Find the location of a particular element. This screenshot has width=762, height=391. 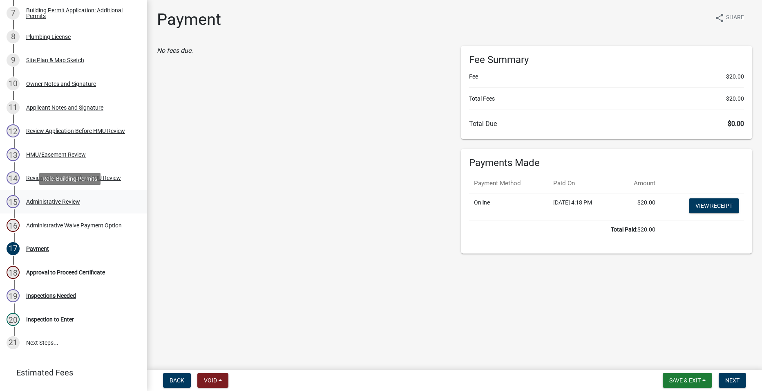

div: HMU/Easement Review is located at coordinates (56, 155).